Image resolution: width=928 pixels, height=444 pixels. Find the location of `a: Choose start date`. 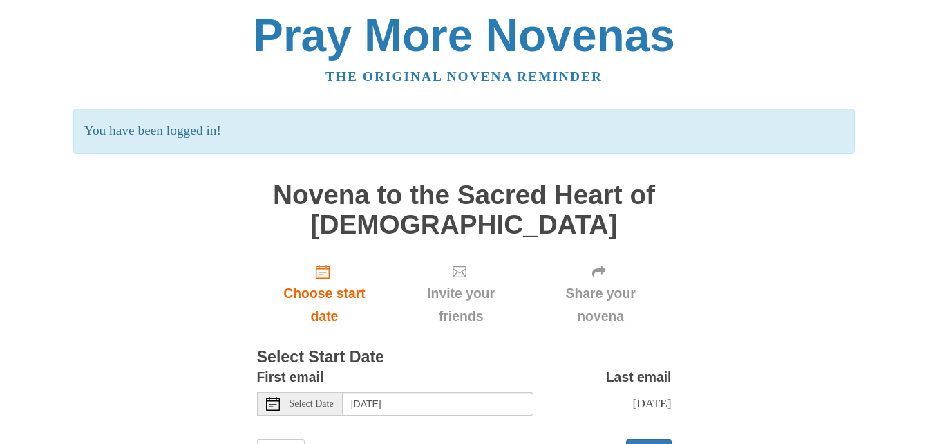

a: Choose start date is located at coordinates (325, 294).